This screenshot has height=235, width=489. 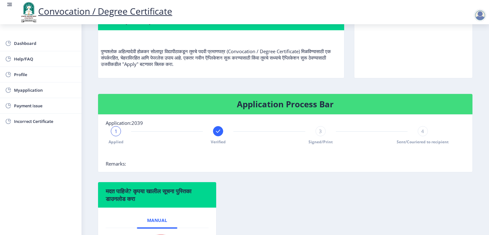 I want to click on span: Help/FAQ, so click(x=45, y=59).